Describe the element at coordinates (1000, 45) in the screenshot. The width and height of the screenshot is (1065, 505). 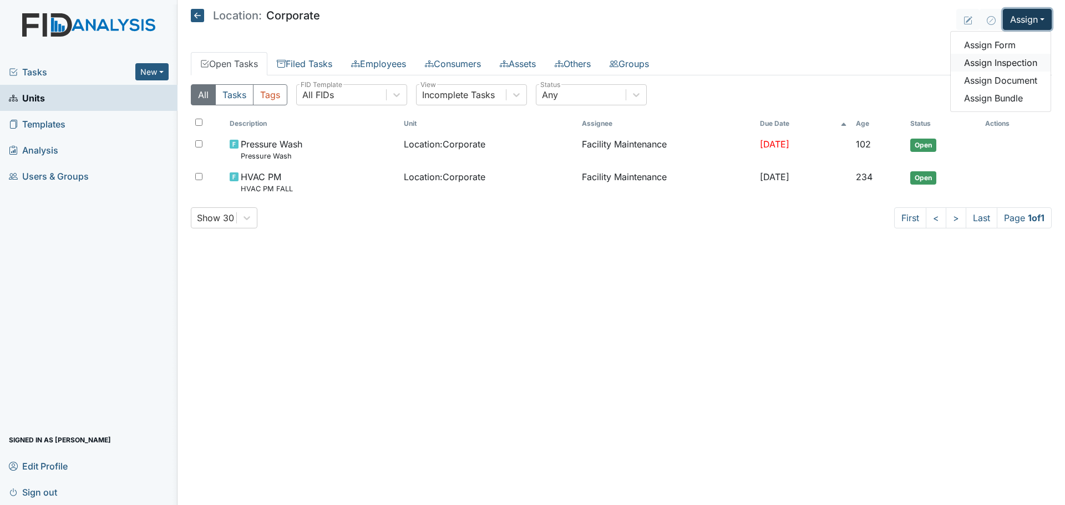
I see `a: Assign Form` at that location.